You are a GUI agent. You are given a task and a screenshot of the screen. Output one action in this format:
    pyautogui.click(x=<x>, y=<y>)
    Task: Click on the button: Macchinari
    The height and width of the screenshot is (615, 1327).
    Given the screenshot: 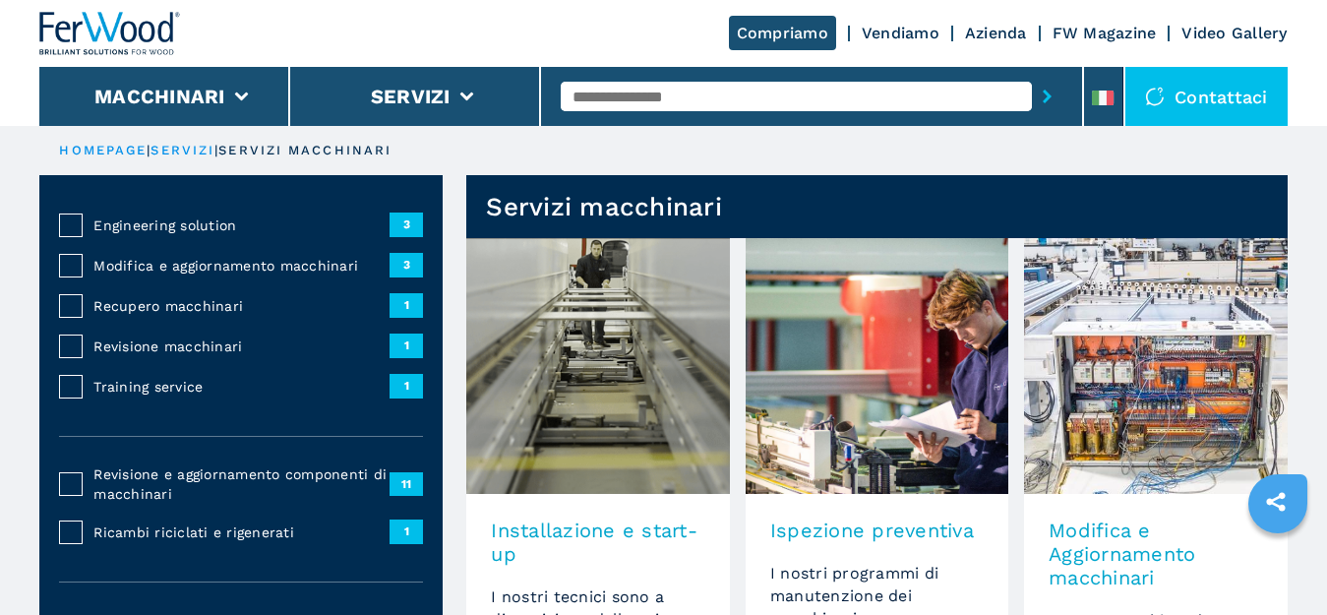 What is the action you would take?
    pyautogui.click(x=159, y=96)
    